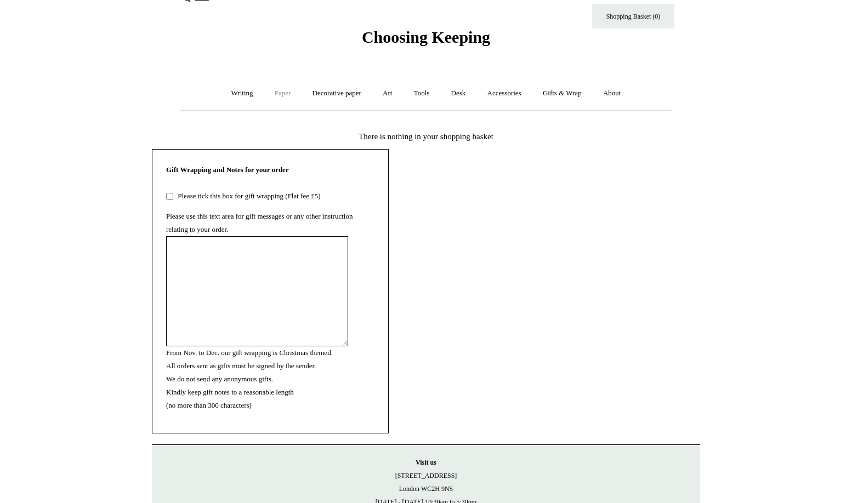  Describe the element at coordinates (458, 93) in the screenshot. I see `a: Desk` at that location.